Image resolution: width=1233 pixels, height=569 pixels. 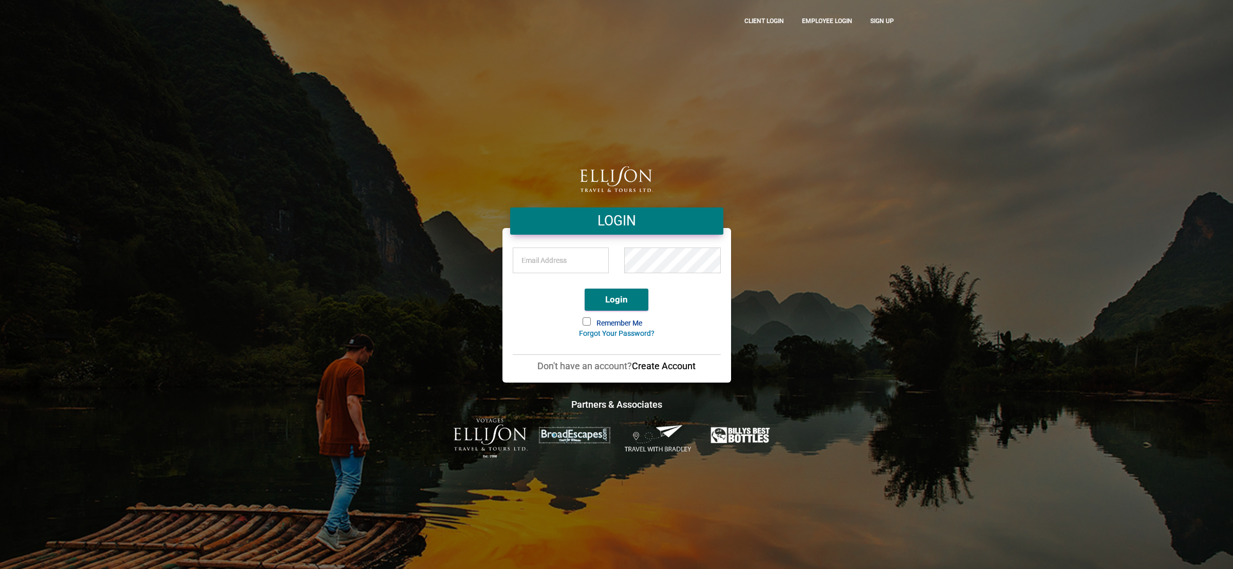 What do you see at coordinates (827, 21) in the screenshot?
I see `a: Employee Login` at bounding box center [827, 21].